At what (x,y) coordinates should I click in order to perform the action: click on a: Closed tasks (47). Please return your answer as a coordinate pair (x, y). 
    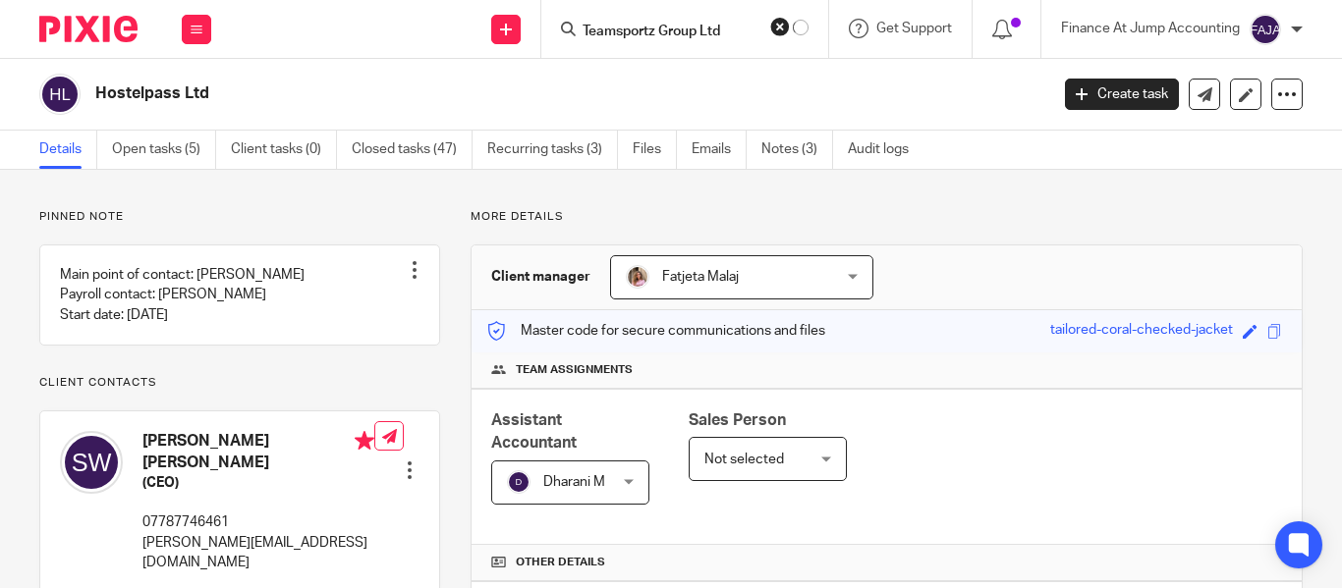
    Looking at the image, I should click on (412, 149).